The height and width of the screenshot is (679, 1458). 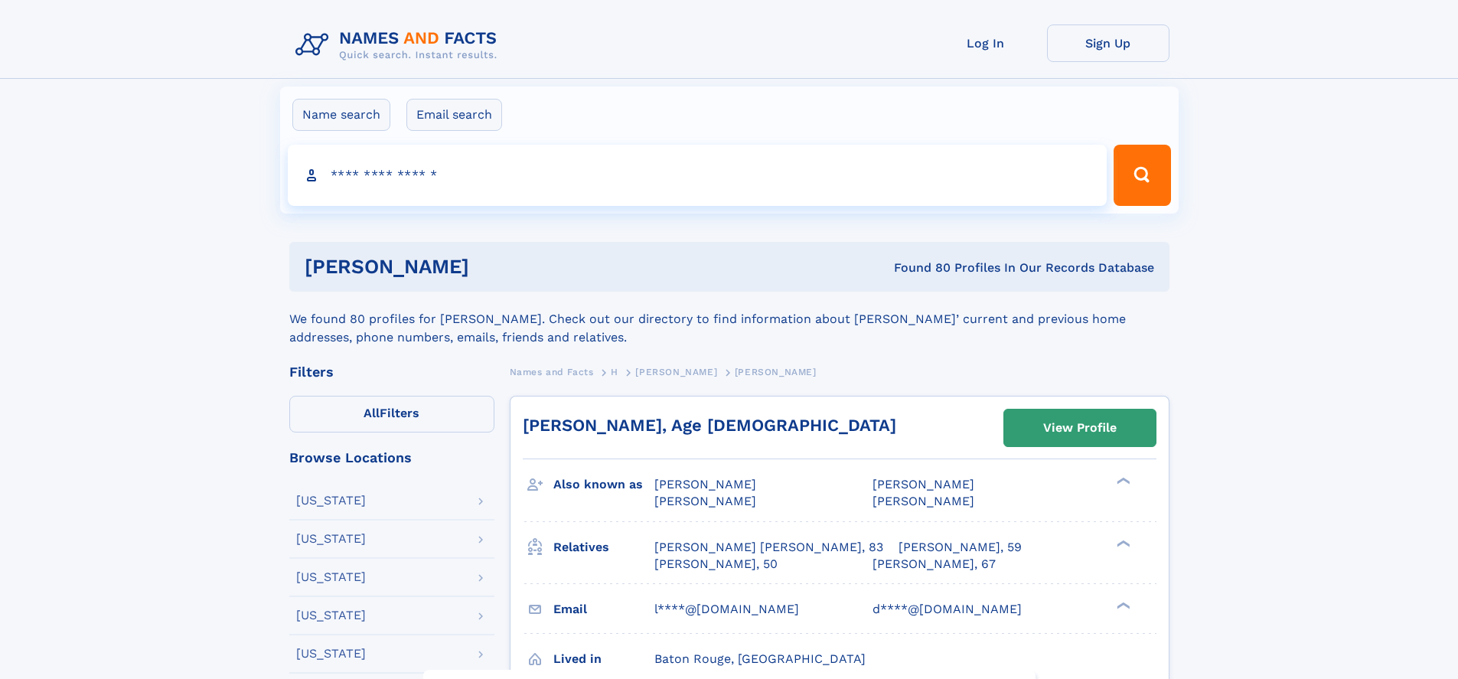 What do you see at coordinates (986, 43) in the screenshot?
I see `a: Log In` at bounding box center [986, 43].